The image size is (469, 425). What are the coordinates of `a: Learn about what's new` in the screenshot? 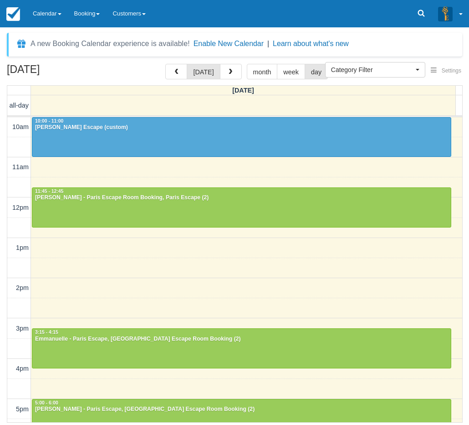 It's located at (311, 43).